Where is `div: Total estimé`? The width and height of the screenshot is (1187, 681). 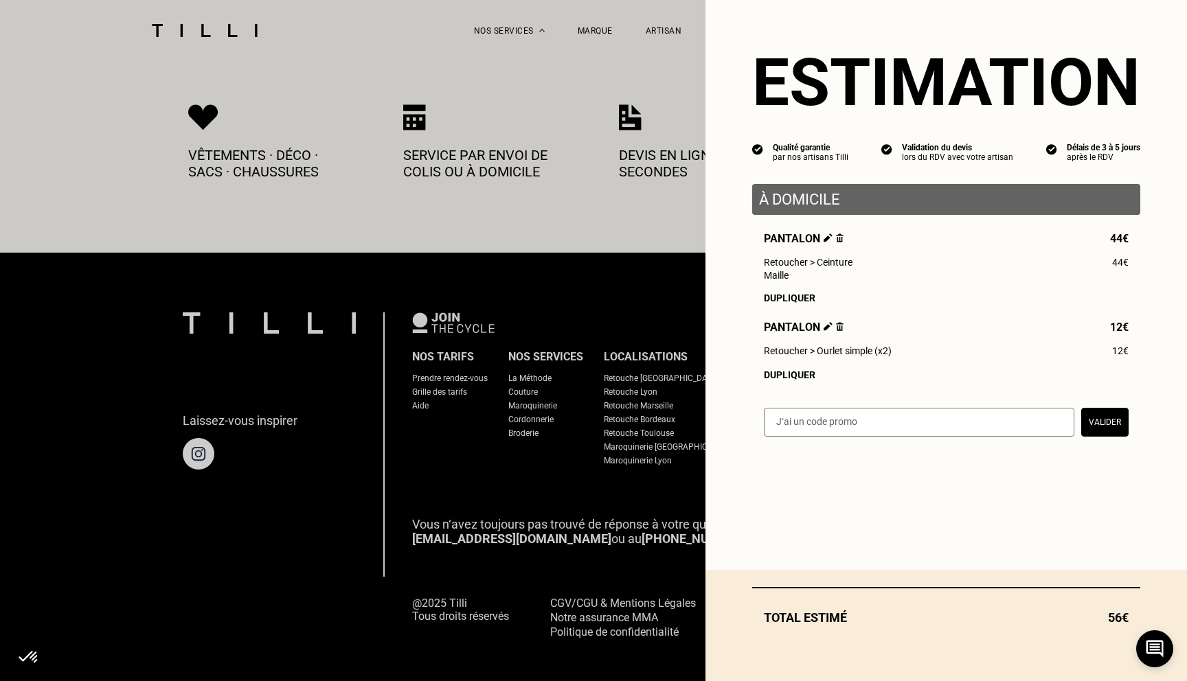 div: Total estimé is located at coordinates (946, 617).